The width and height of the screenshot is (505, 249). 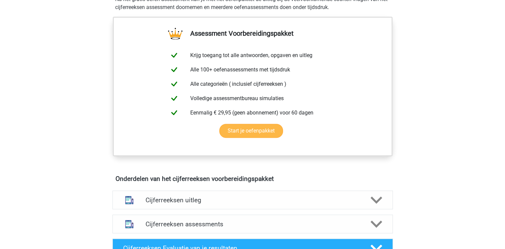 I want to click on h4: Cijferreeksen assessments, so click(x=253, y=224).